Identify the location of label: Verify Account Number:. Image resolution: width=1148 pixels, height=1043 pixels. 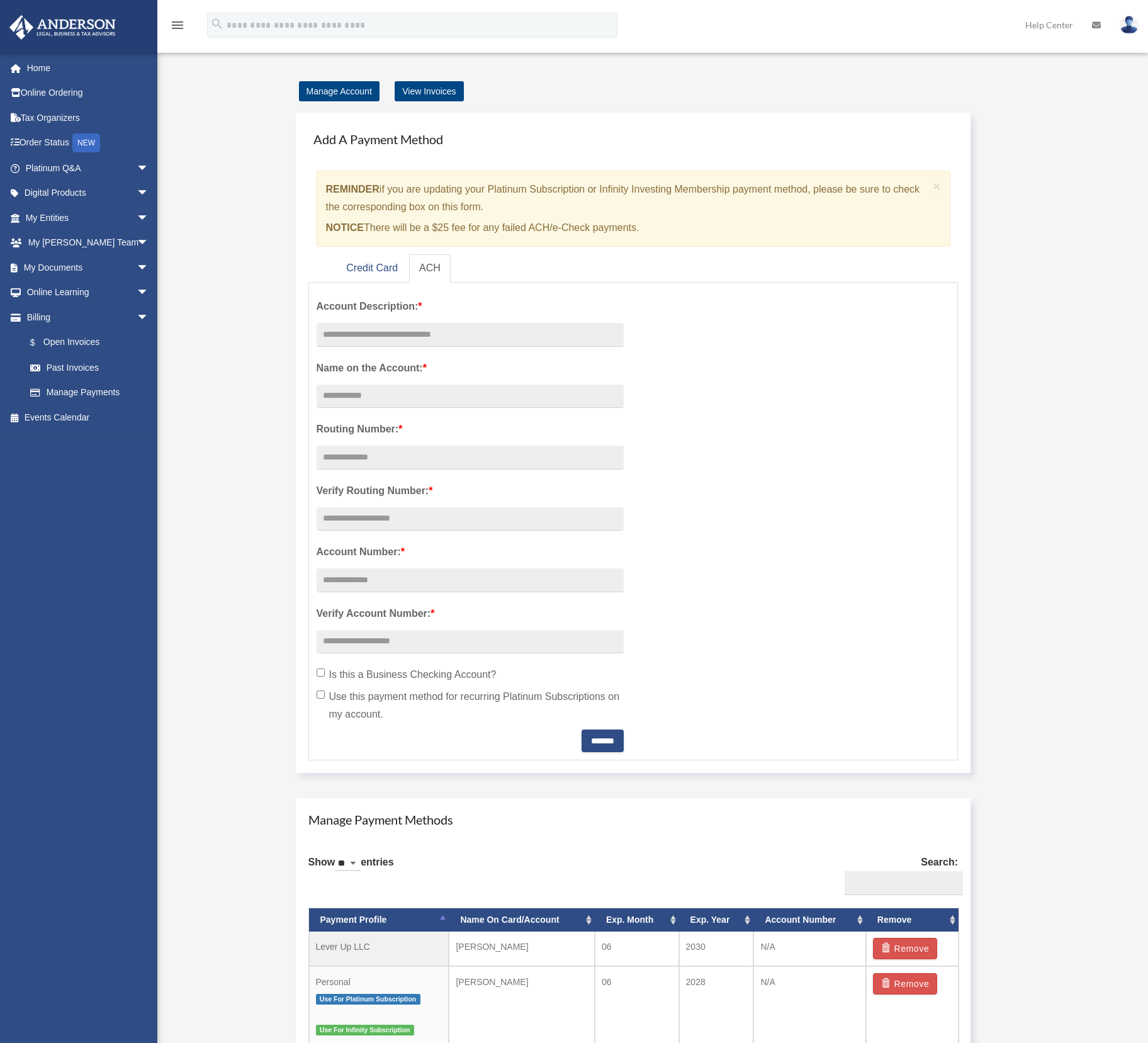
(470, 613).